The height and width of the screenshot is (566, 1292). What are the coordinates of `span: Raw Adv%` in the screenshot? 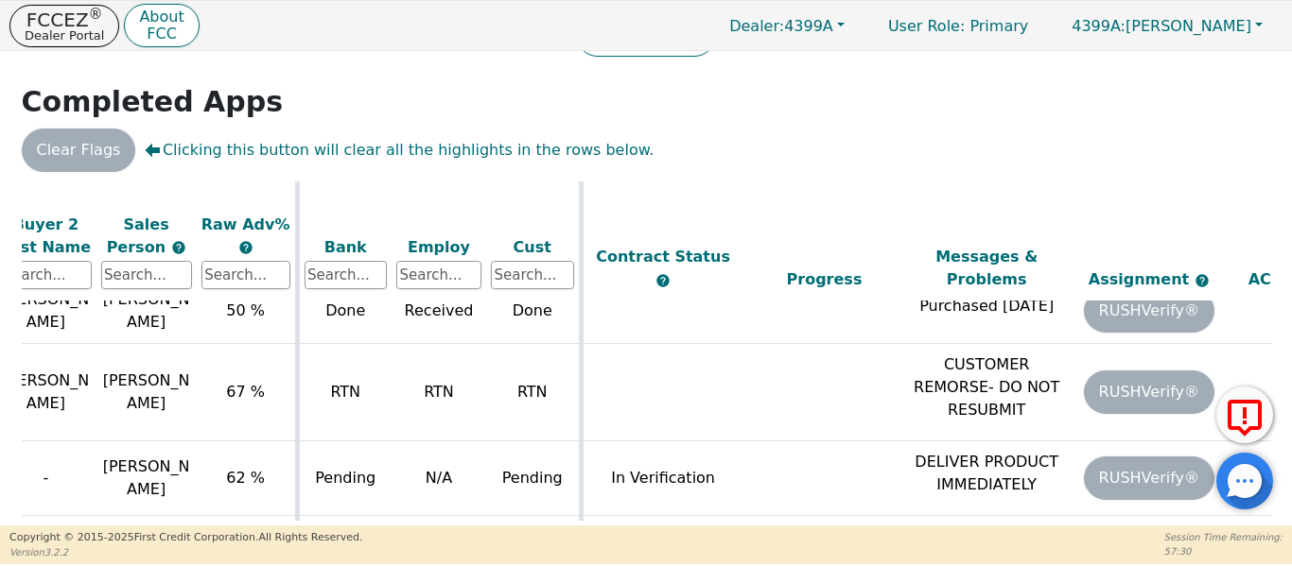 It's located at (246, 223).